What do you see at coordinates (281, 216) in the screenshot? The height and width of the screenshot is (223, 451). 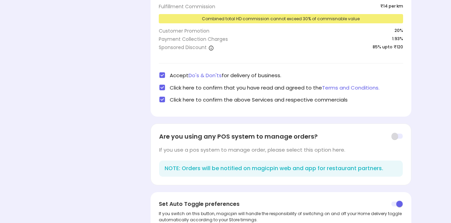 I see `div: If you switch on this button, magicpin will handle the responsibility of switching on and off you...` at bounding box center [281, 216].